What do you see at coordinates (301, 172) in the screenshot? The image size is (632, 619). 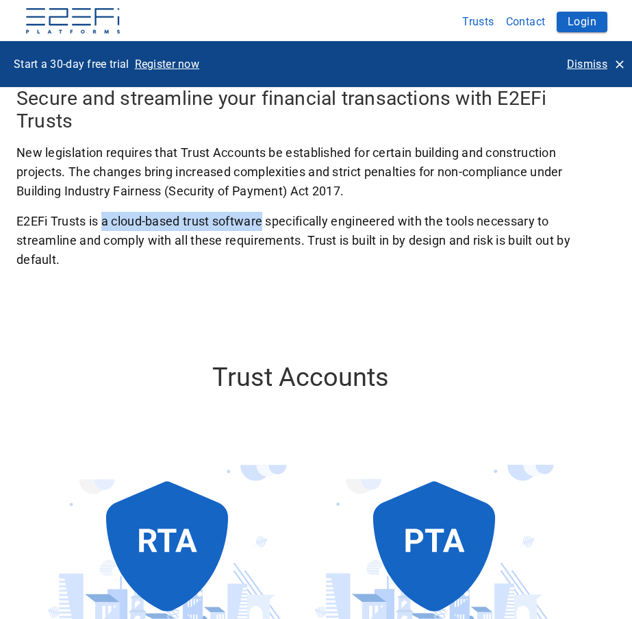 I see `span: New legislation requires that Trust Accounts be established for certain building and construction...` at bounding box center [301, 172].